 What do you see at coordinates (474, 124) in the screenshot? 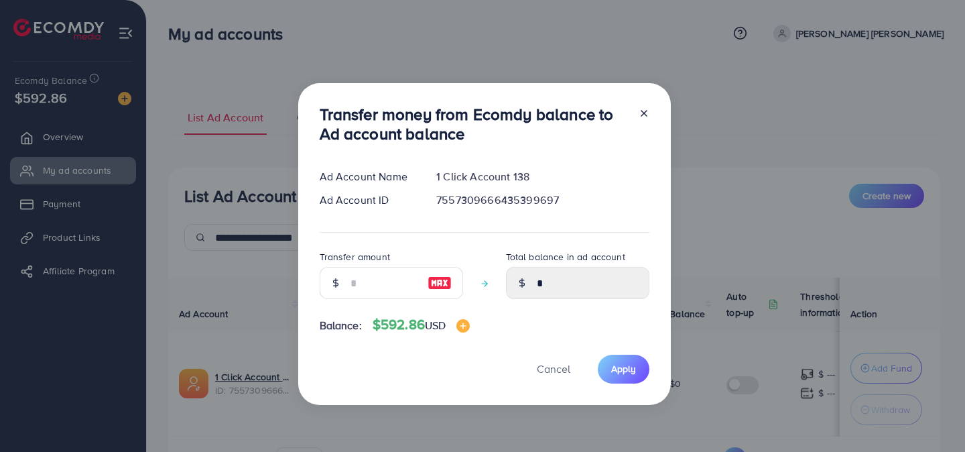
I see `h3: Transfer money from Ecomdy balance to Ad account balance` at bounding box center [474, 124].